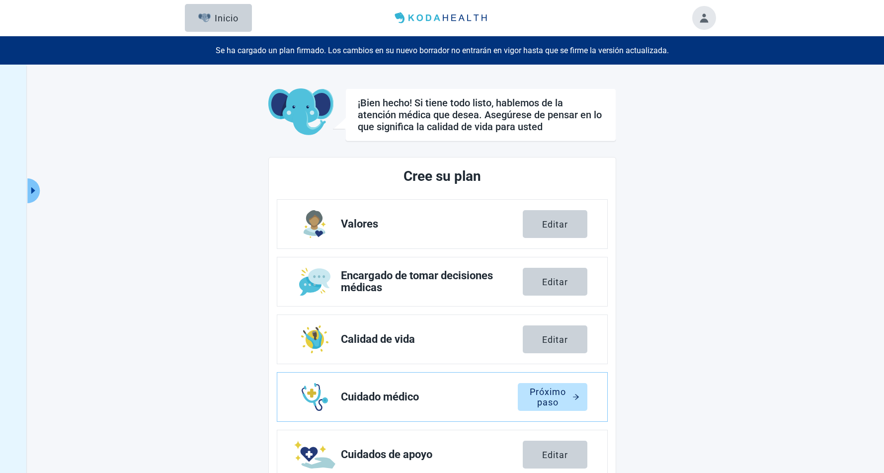  I want to click on a: Editar Valores section, so click(442, 224).